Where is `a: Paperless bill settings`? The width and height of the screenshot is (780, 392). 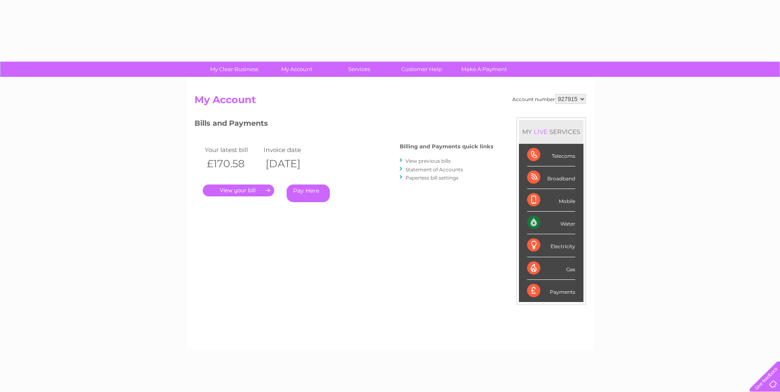 a: Paperless bill settings is located at coordinates (432, 178).